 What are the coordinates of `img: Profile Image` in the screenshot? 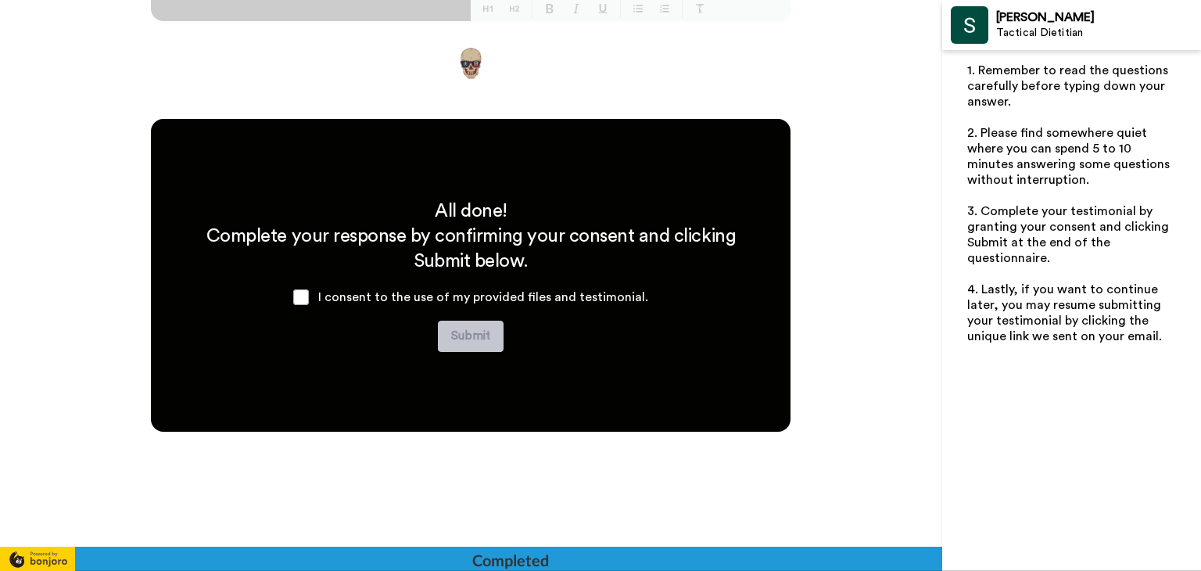 It's located at (970, 25).